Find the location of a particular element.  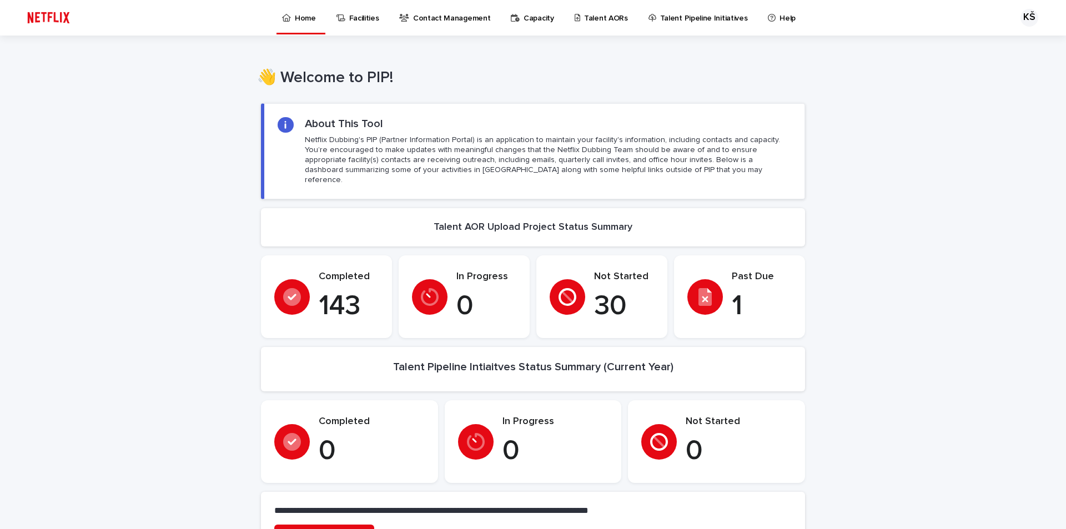

p: Past Due is located at coordinates (762, 277).